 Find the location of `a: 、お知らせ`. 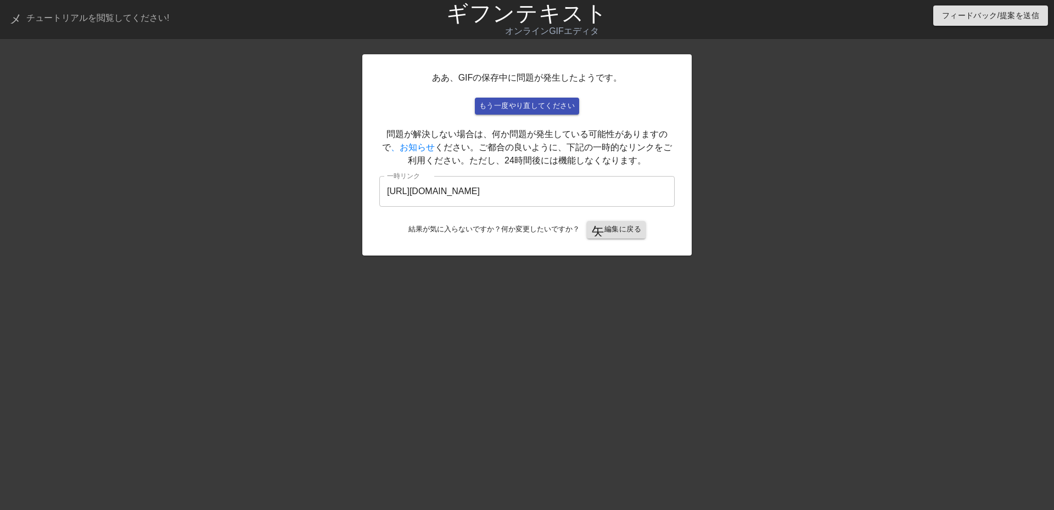

a: 、お知らせ is located at coordinates (413, 147).